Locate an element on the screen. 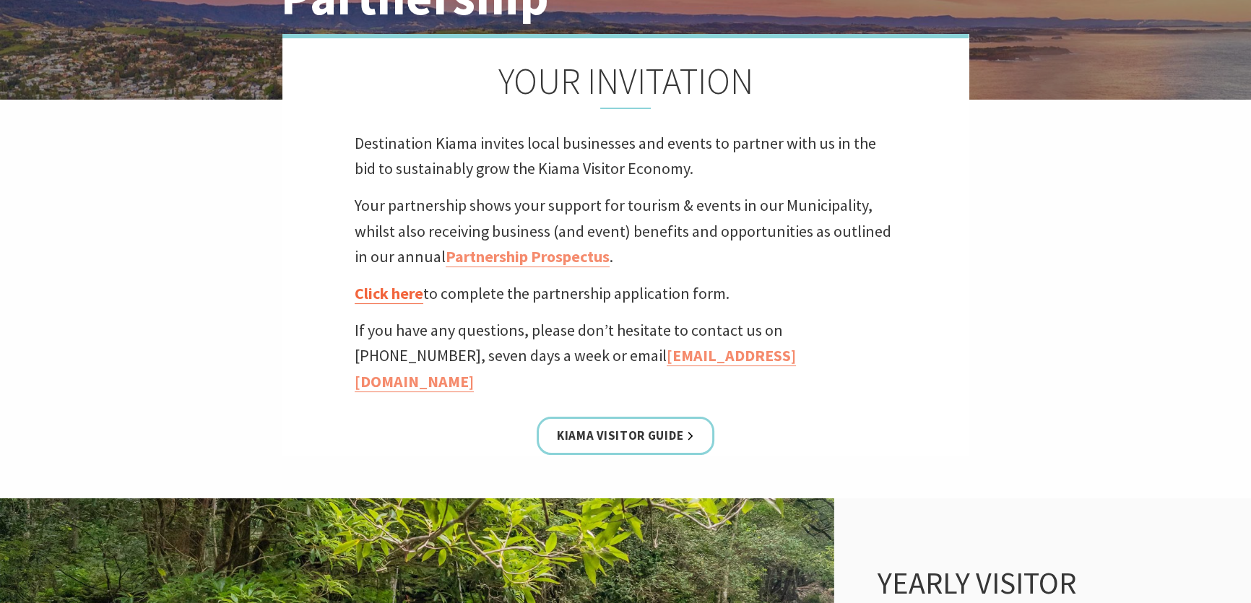 The height and width of the screenshot is (603, 1251). a: Partnership Prospectus is located at coordinates (527, 256).